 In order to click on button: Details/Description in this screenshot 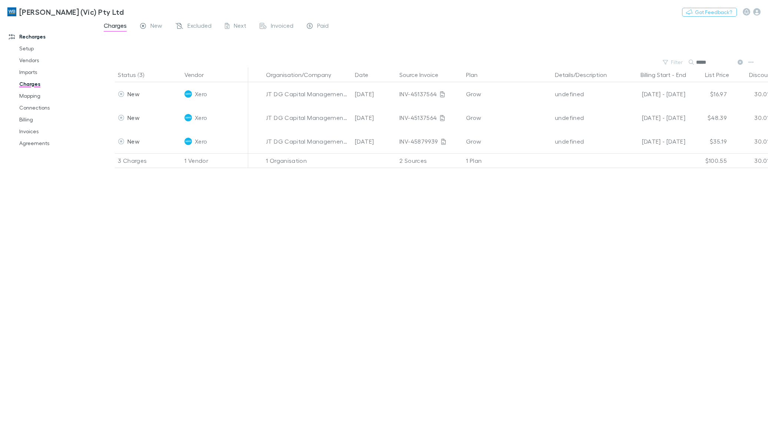, I will do `click(585, 75)`.